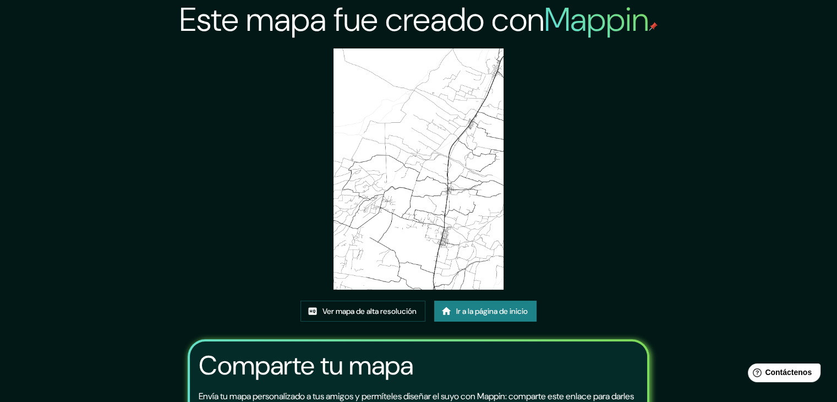 This screenshot has width=837, height=402. I want to click on img: pin de mapeo, so click(653, 26).